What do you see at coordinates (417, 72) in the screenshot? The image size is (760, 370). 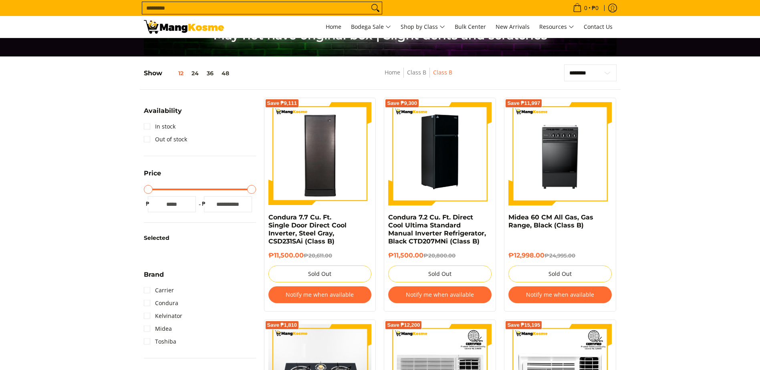 I see `a: Class B` at bounding box center [417, 72].